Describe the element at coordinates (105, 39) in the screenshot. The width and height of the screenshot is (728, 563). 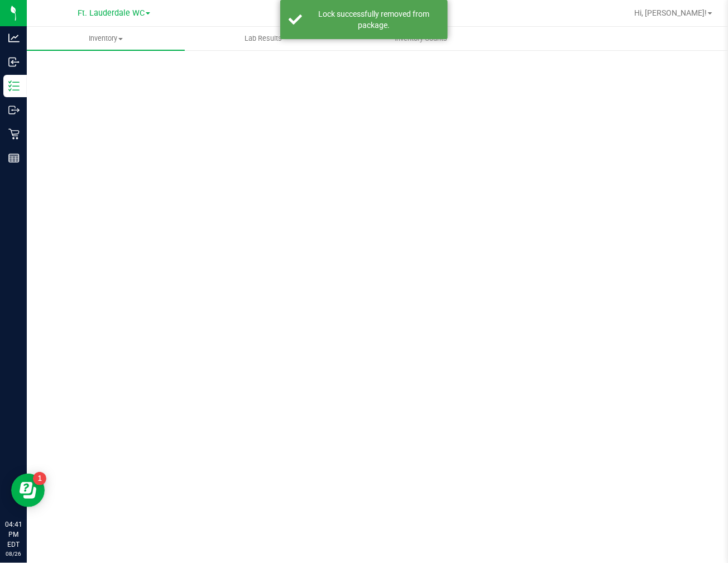
I see `a: Inventory` at that location.